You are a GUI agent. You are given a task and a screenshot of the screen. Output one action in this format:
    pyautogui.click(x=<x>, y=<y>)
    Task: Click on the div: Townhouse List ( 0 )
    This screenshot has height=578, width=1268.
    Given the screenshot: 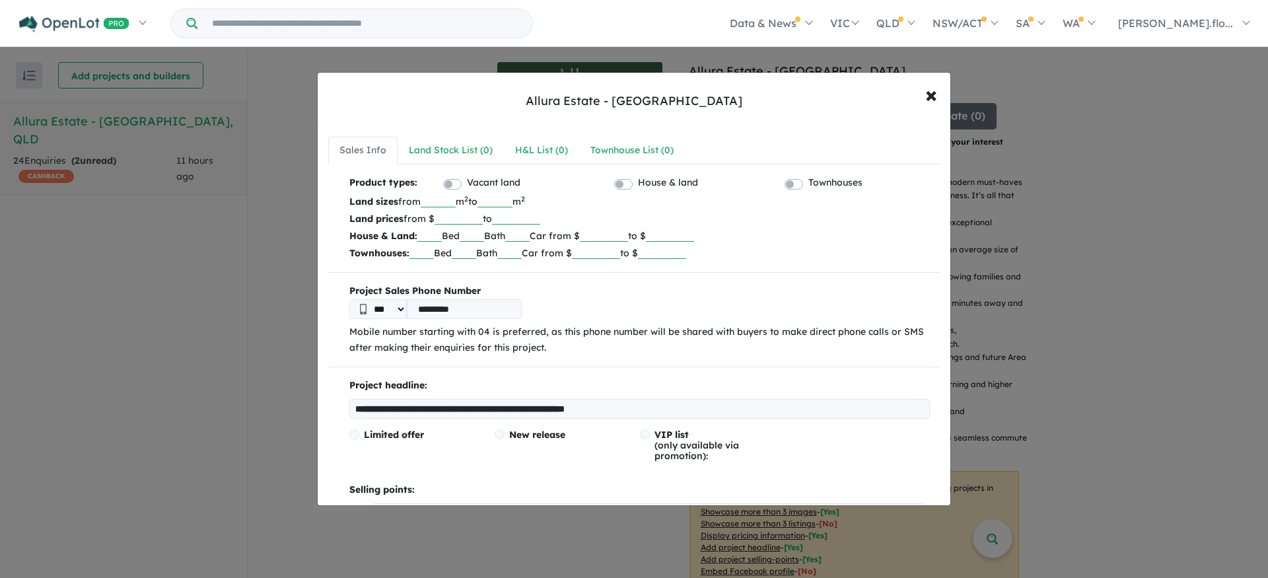 What is the action you would take?
    pyautogui.click(x=632, y=151)
    